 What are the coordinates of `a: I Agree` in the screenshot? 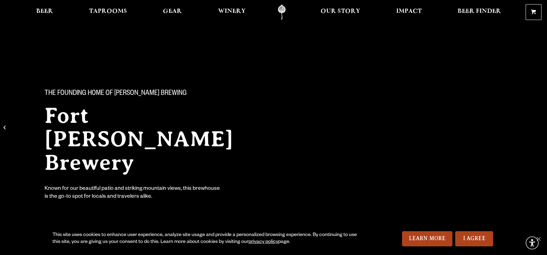 It's located at (474, 239).